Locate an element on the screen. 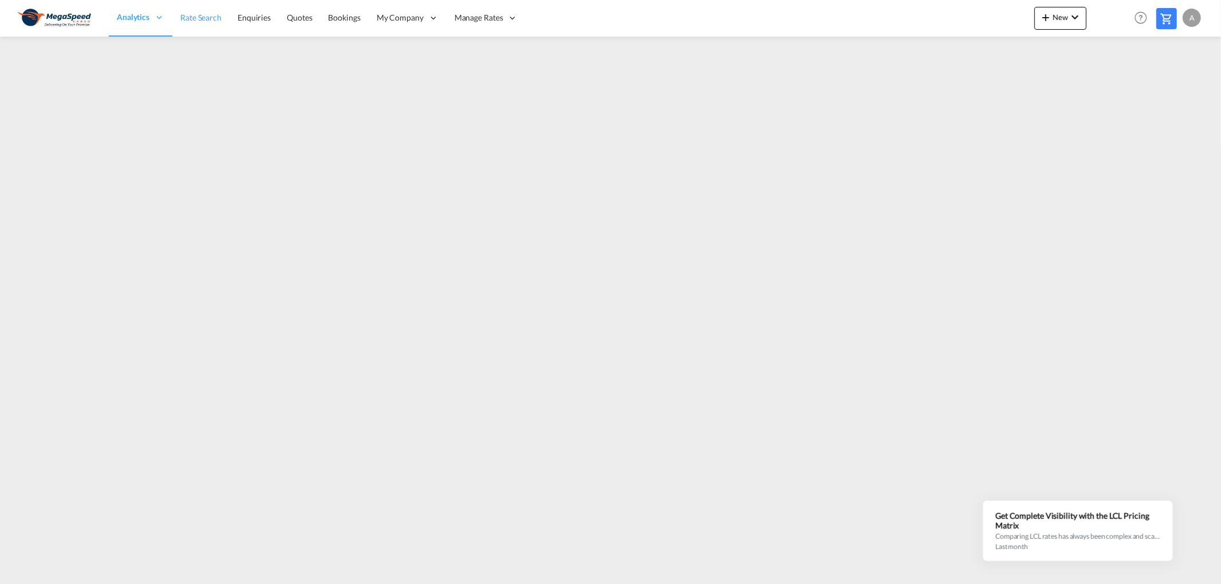  span: Quotes is located at coordinates (299, 17).